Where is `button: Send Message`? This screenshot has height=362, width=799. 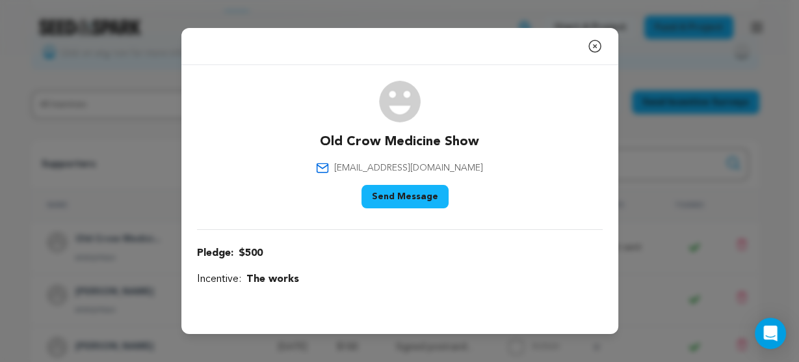
button: Send Message is located at coordinates (405, 196).